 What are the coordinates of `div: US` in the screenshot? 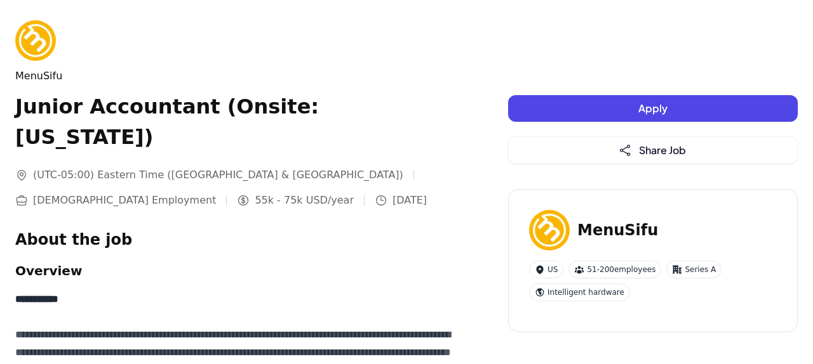 It's located at (546, 270).